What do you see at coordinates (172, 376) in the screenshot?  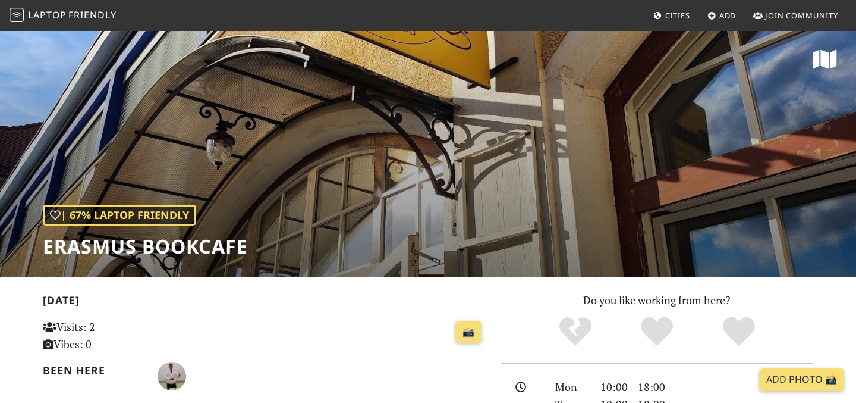 I see `img: 5132-costin.jpg` at bounding box center [172, 376].